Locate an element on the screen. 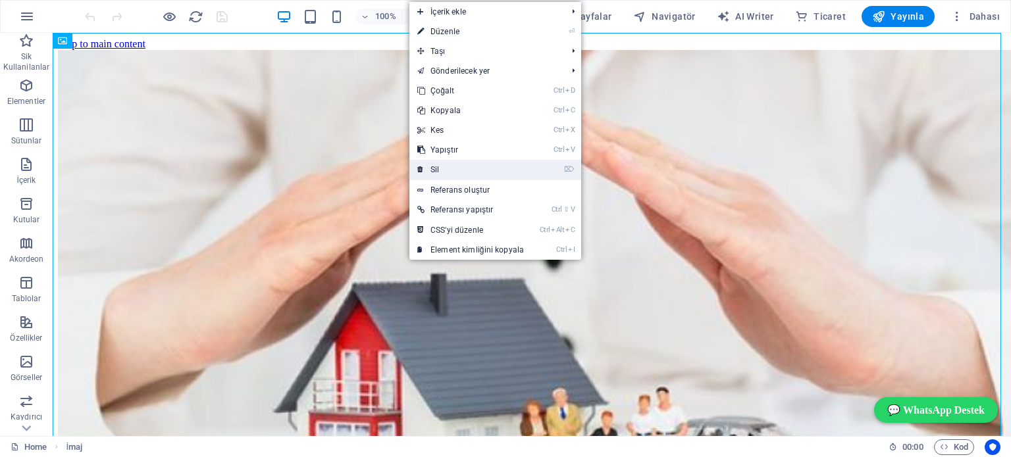 This screenshot has height=457, width=1011. a: Referans oluştur is located at coordinates (495, 190).